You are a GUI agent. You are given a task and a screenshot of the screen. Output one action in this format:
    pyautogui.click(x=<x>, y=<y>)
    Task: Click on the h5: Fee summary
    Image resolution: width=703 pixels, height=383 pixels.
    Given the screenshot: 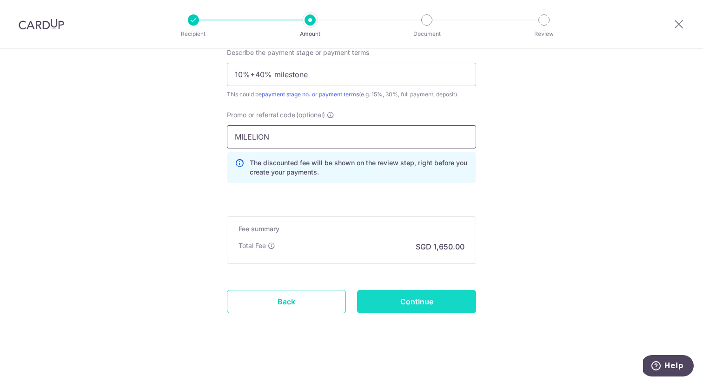 What is the action you would take?
    pyautogui.click(x=352, y=229)
    